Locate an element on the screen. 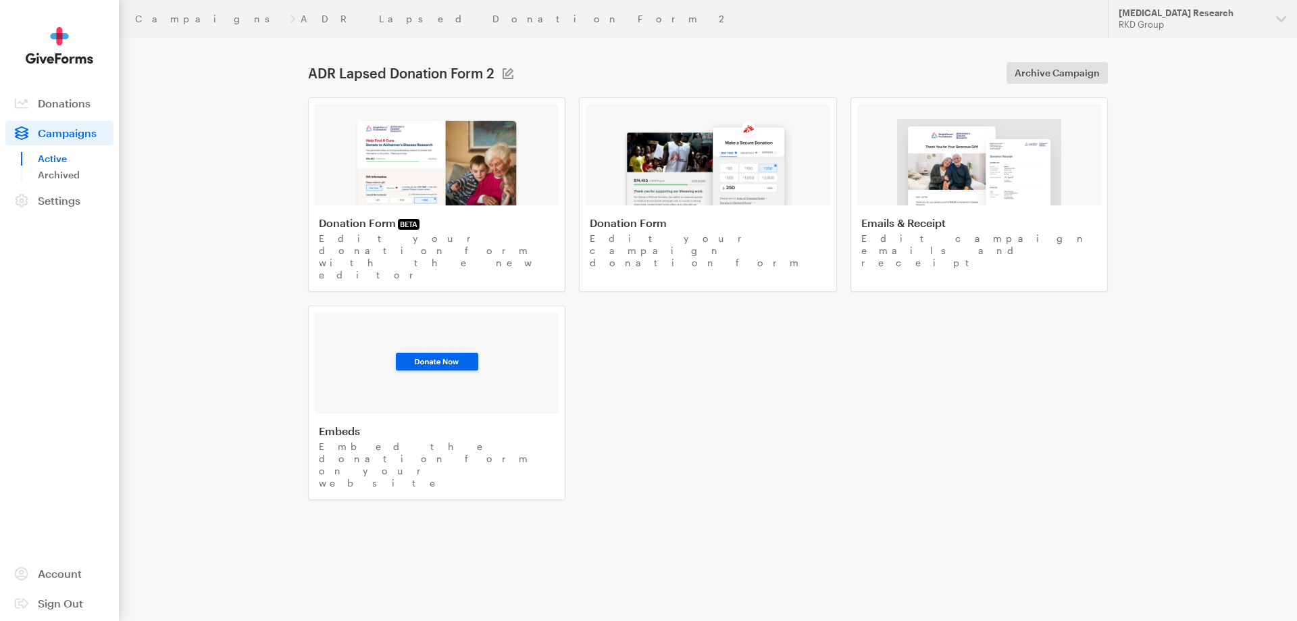  p: Embed the donation form on your website is located at coordinates (437, 465).